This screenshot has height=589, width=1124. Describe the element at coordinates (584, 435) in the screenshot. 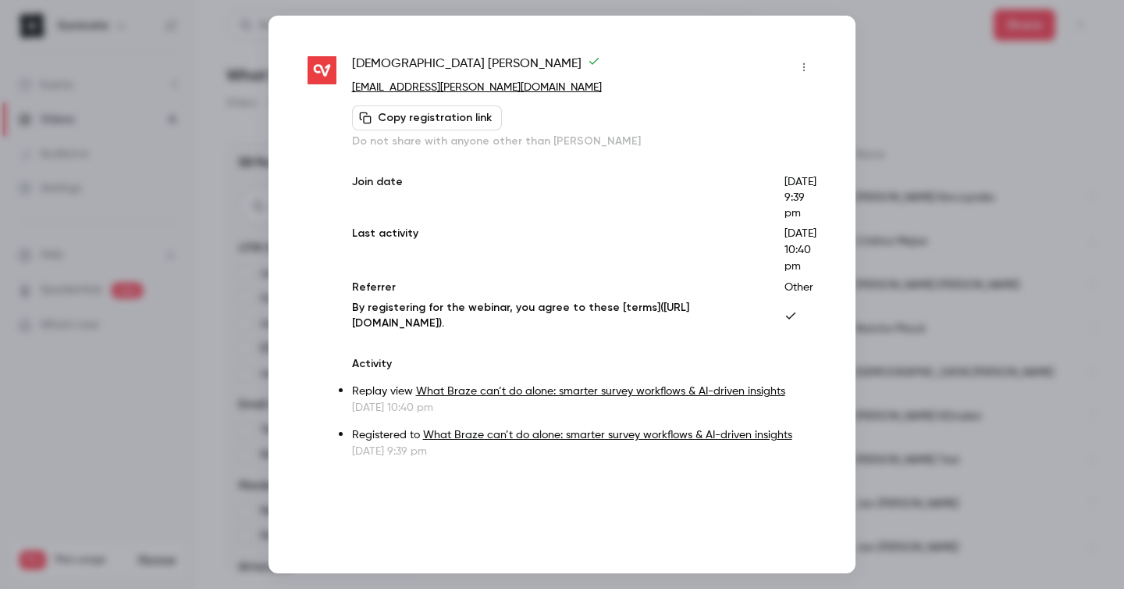

I see `p: Registered to` at that location.